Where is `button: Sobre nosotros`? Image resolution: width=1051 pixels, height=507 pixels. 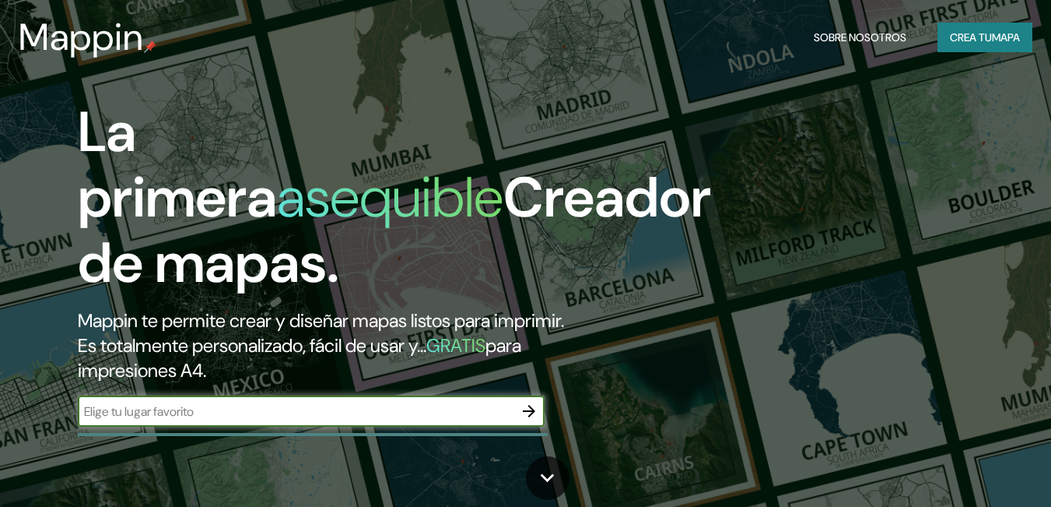 button: Sobre nosotros is located at coordinates (860, 37).